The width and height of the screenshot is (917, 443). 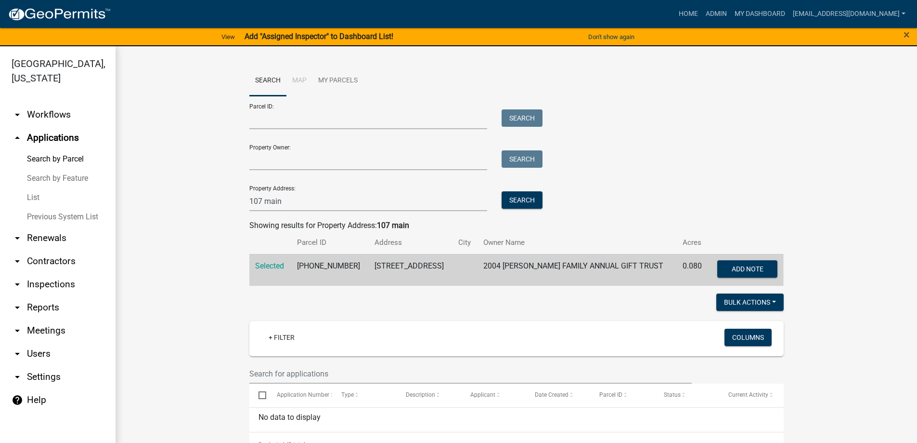 I want to click on input: Search for applications, so click(x=471, y=373).